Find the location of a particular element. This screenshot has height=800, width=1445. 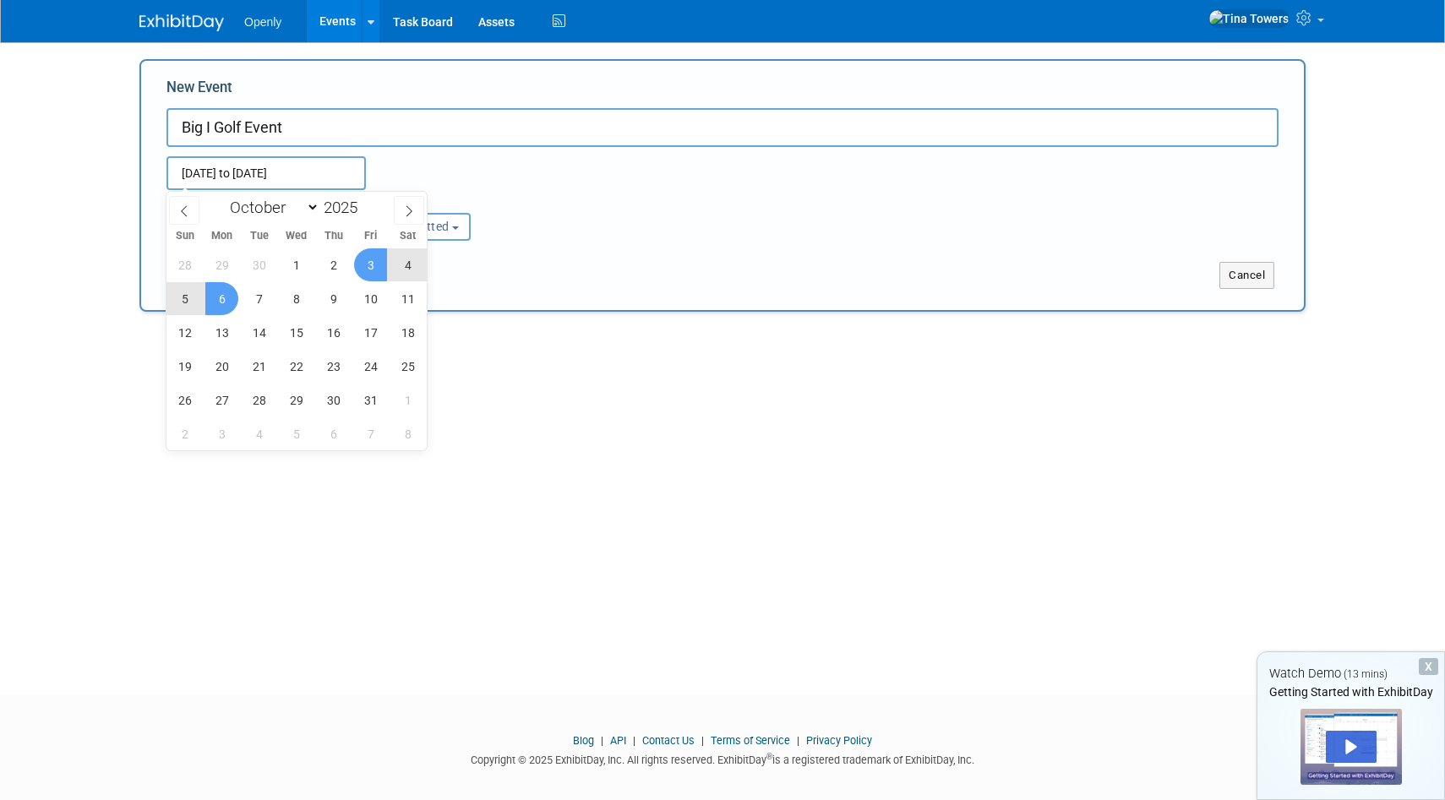

span: October 16, 2025 is located at coordinates (333, 332).